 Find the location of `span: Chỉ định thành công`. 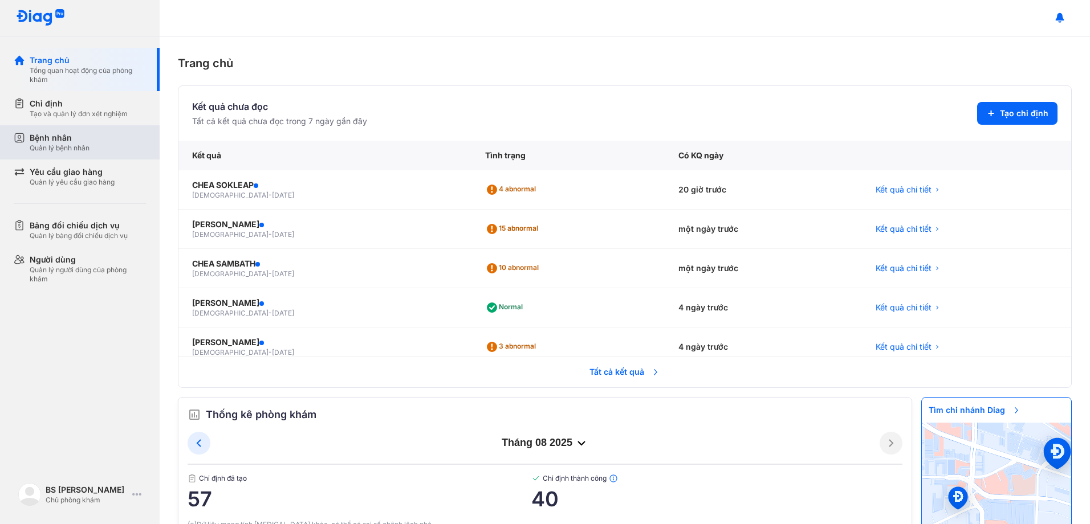

span: Chỉ định thành công is located at coordinates (716, 479).